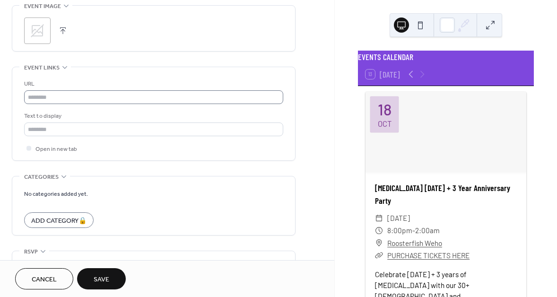 Image resolution: width=557 pixels, height=297 pixels. Describe the element at coordinates (400, 230) in the screenshot. I see `span: 8:00pm` at that location.